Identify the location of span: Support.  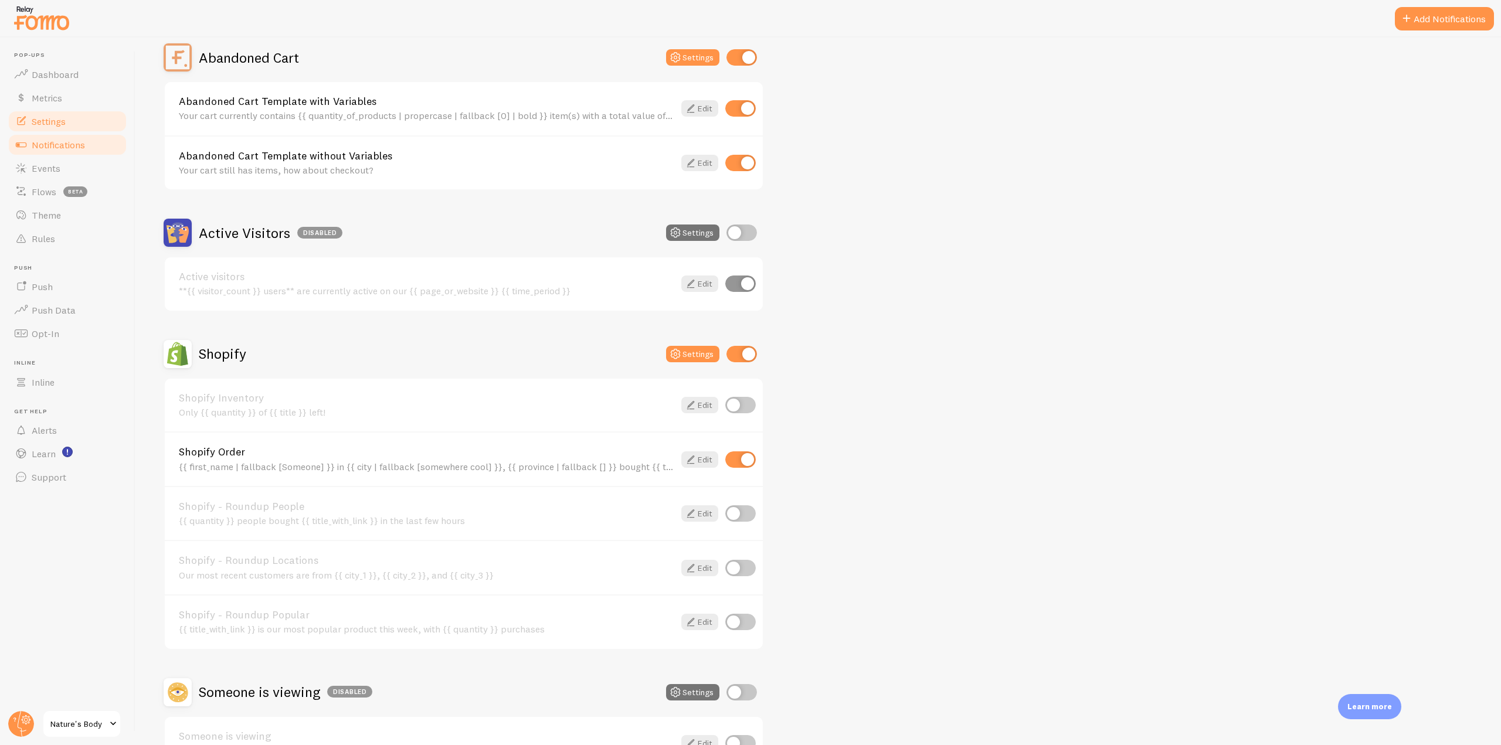
(49, 477).